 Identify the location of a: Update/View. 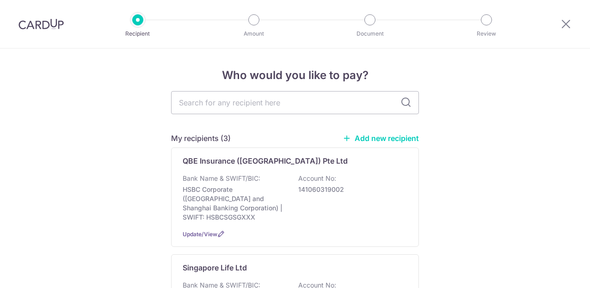
(200, 234).